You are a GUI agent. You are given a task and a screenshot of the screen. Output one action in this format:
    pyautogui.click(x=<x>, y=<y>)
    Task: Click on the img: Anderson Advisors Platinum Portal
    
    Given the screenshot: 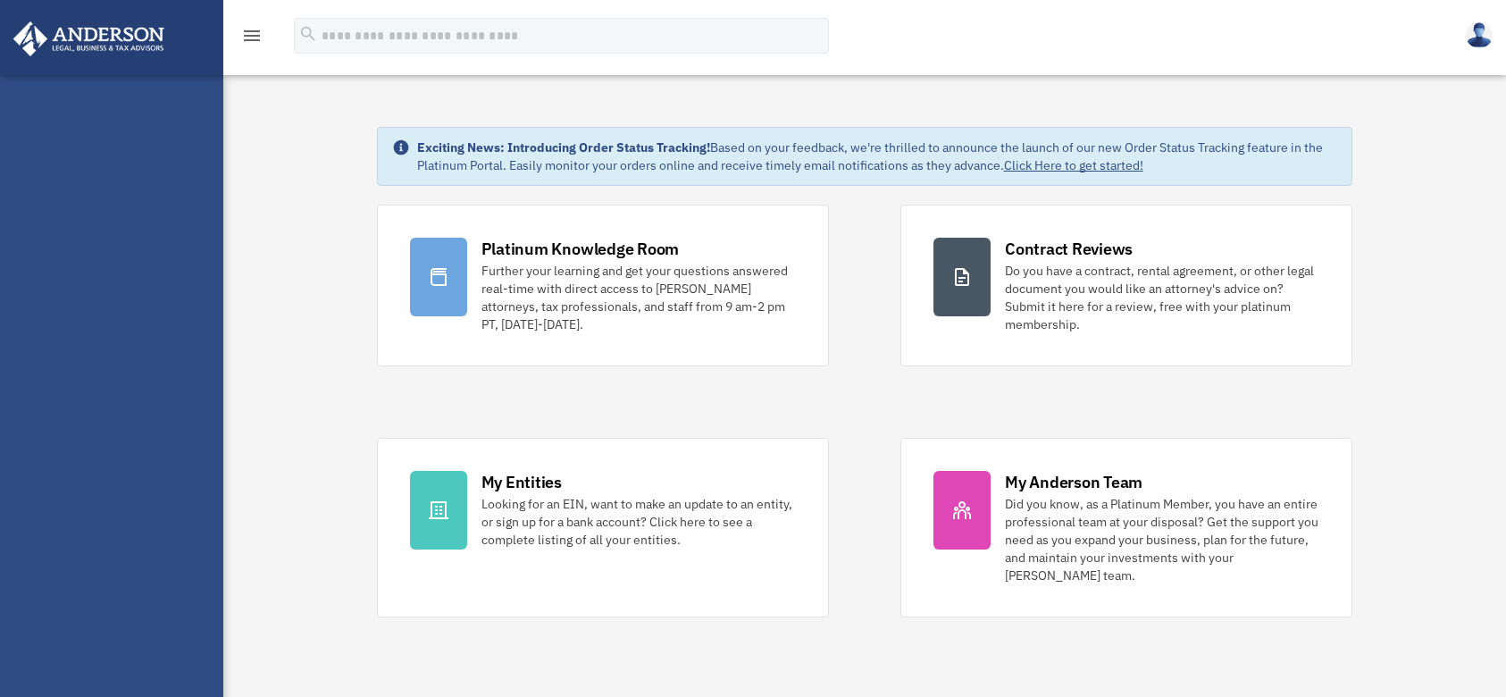 What is the action you would take?
    pyautogui.click(x=88, y=38)
    